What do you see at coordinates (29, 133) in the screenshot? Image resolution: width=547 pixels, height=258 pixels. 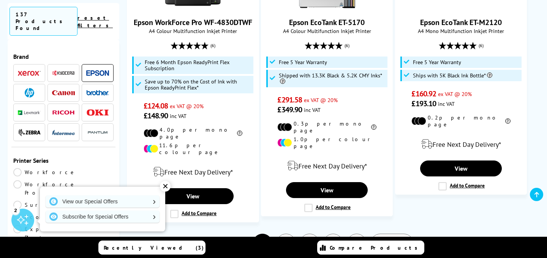 I see `img: Zebra` at bounding box center [29, 133].